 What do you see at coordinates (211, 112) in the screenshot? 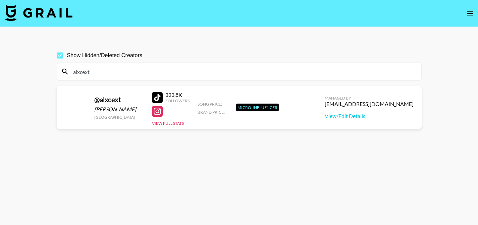
I see `span: Brand Price:` at bounding box center [211, 112].